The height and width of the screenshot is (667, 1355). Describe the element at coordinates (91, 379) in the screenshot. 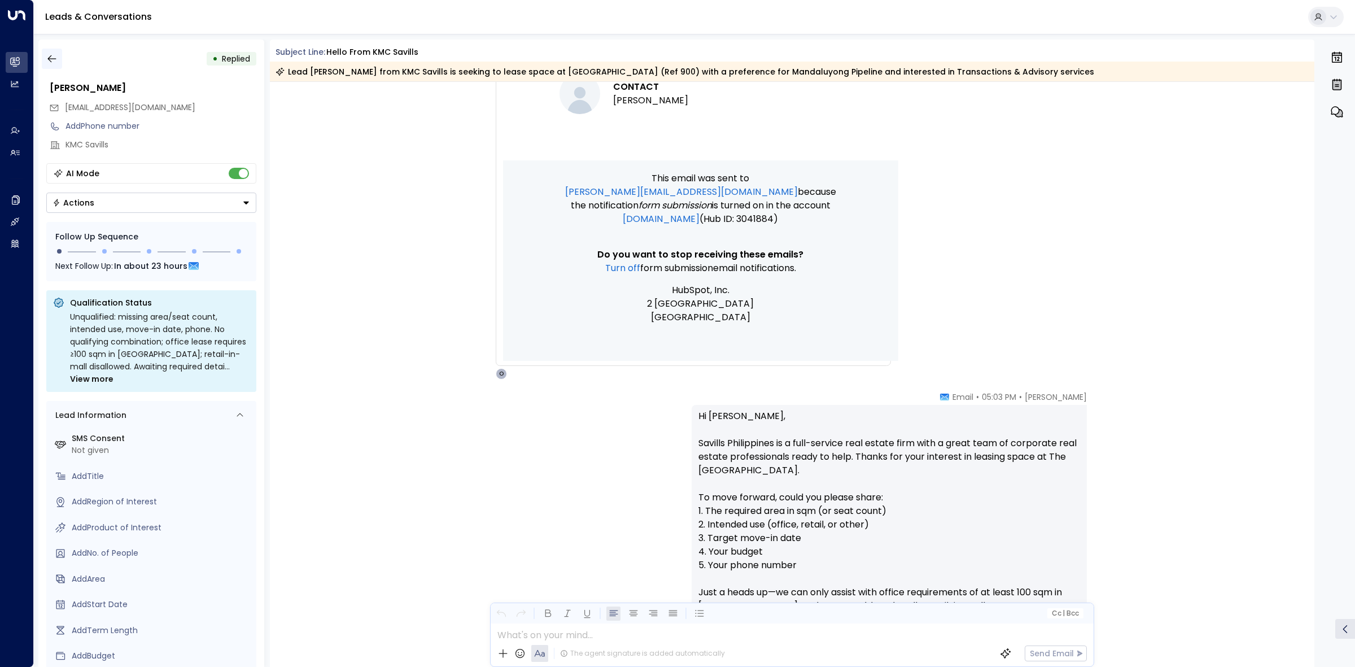

I see `span: View more` at that location.